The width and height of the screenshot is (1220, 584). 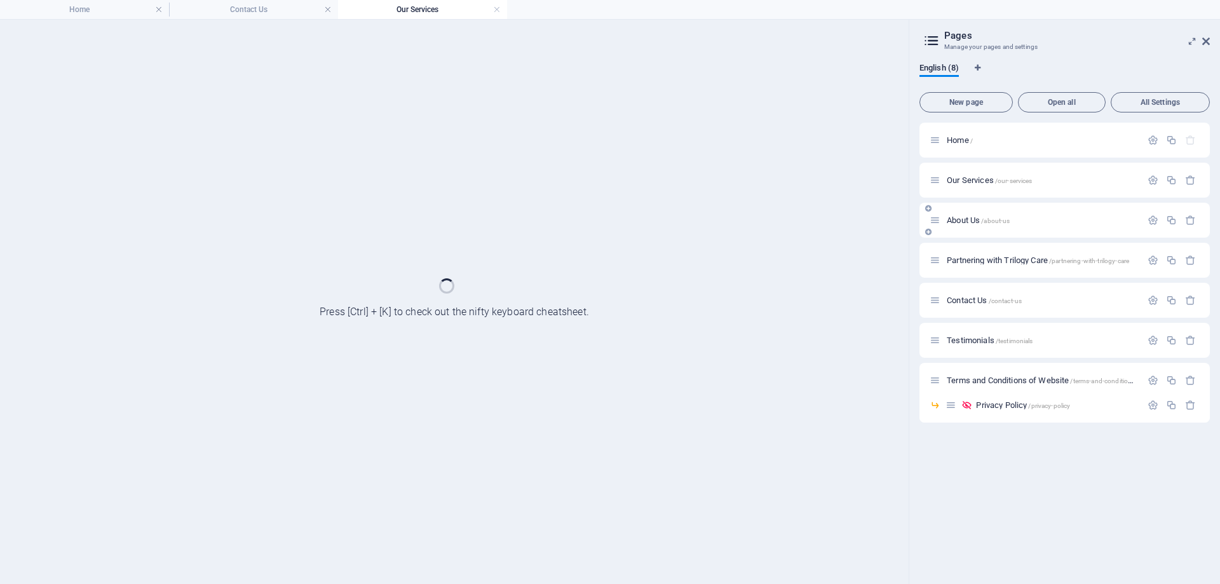 What do you see at coordinates (1006, 301) in the screenshot?
I see `span: /contact-us` at bounding box center [1006, 301].